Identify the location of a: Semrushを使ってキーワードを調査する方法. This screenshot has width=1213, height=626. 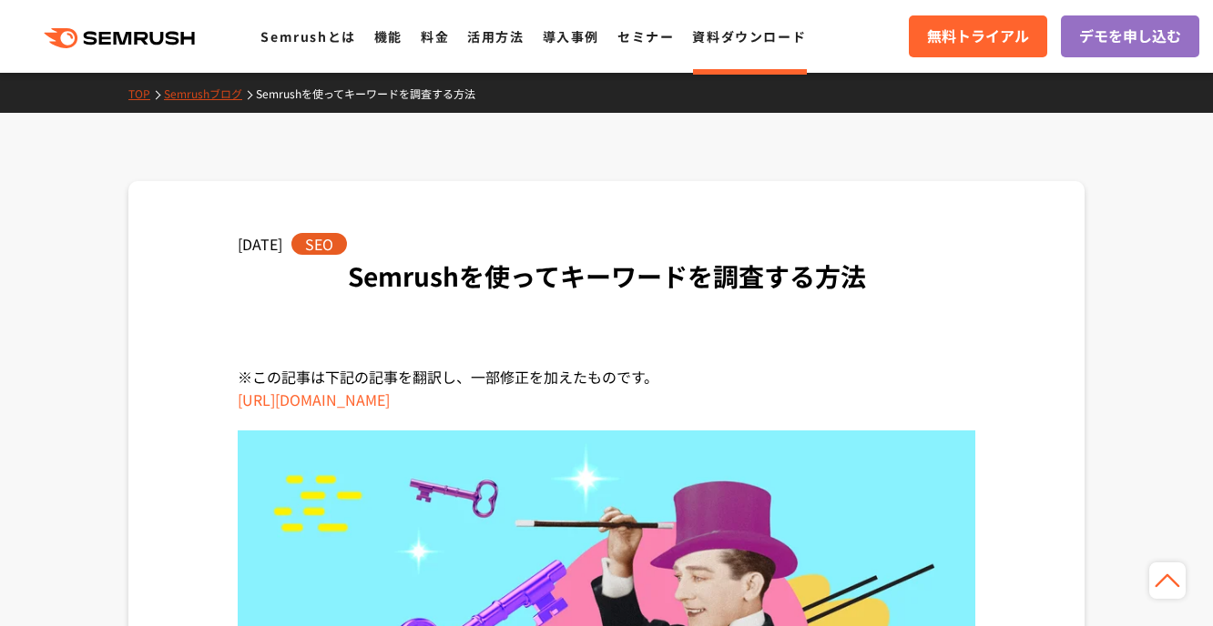
(372, 93).